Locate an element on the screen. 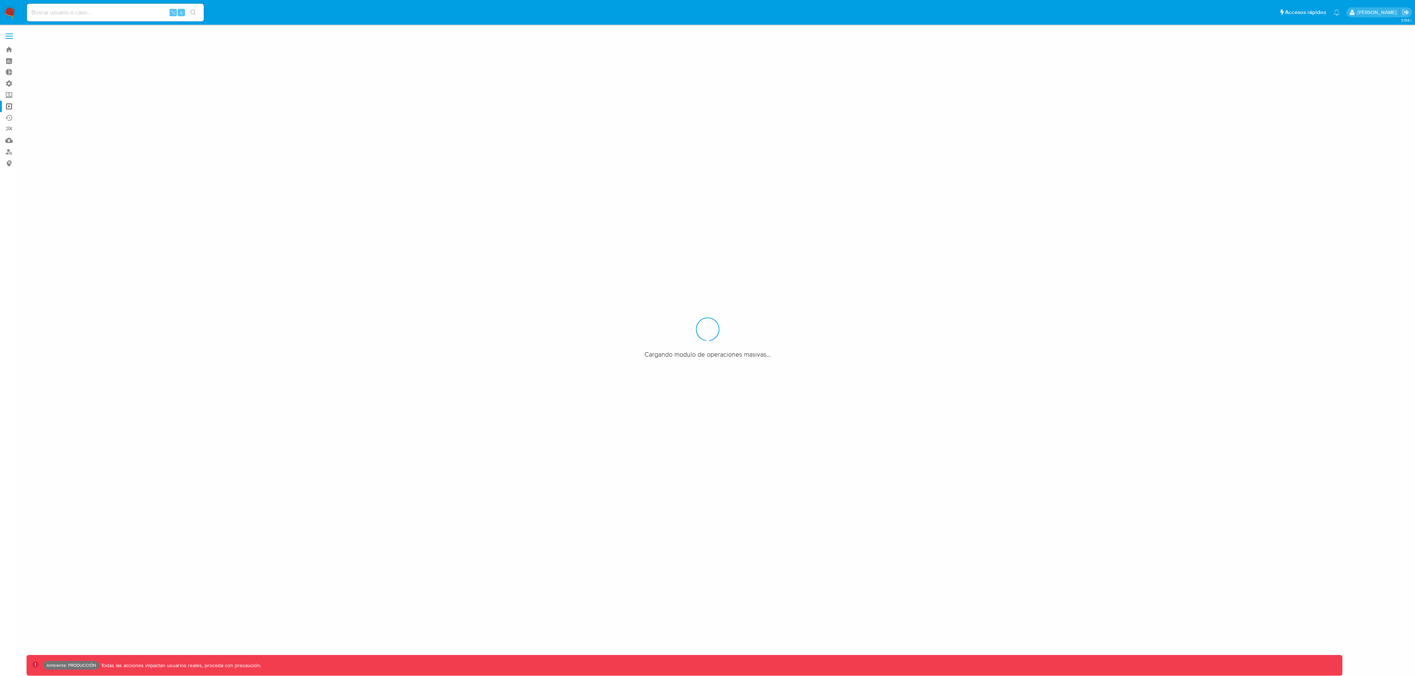 The image size is (1415, 676). a: Notificaciones is located at coordinates (1337, 12).